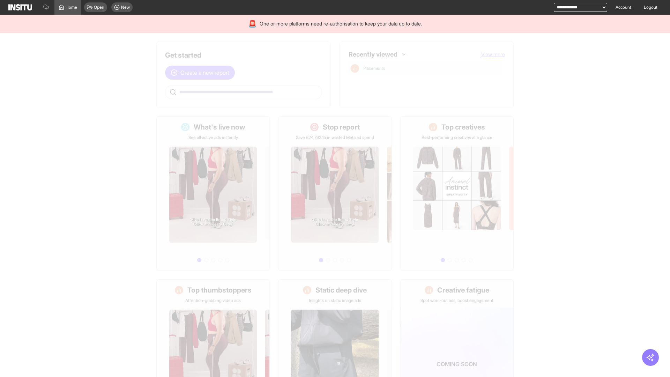  Describe the element at coordinates (71, 7) in the screenshot. I see `span: Home` at that location.